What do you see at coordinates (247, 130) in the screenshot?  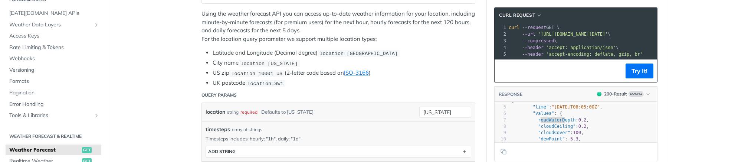 I see `div: array of strings` at bounding box center [247, 130].